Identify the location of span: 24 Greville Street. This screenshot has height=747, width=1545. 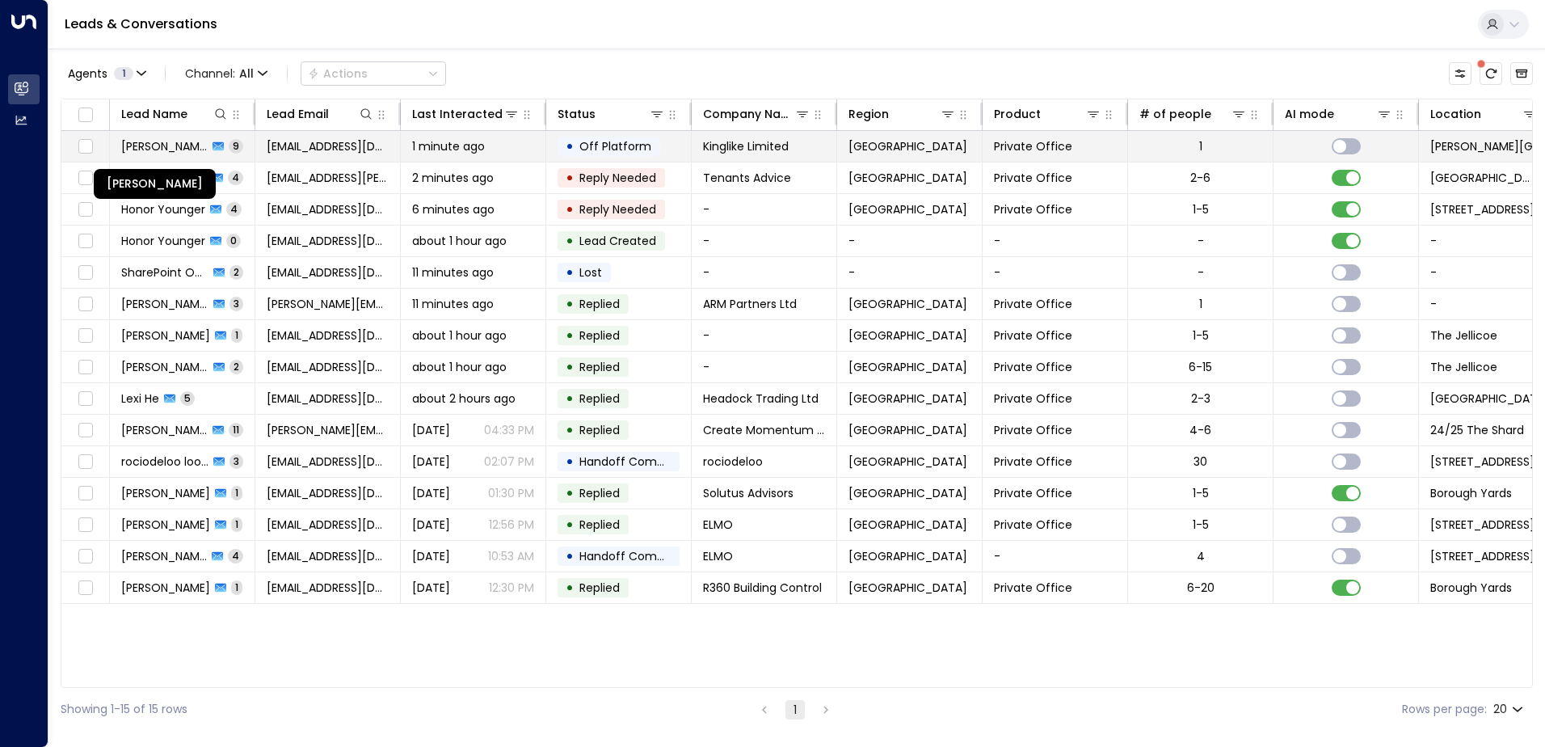
(1482, 209).